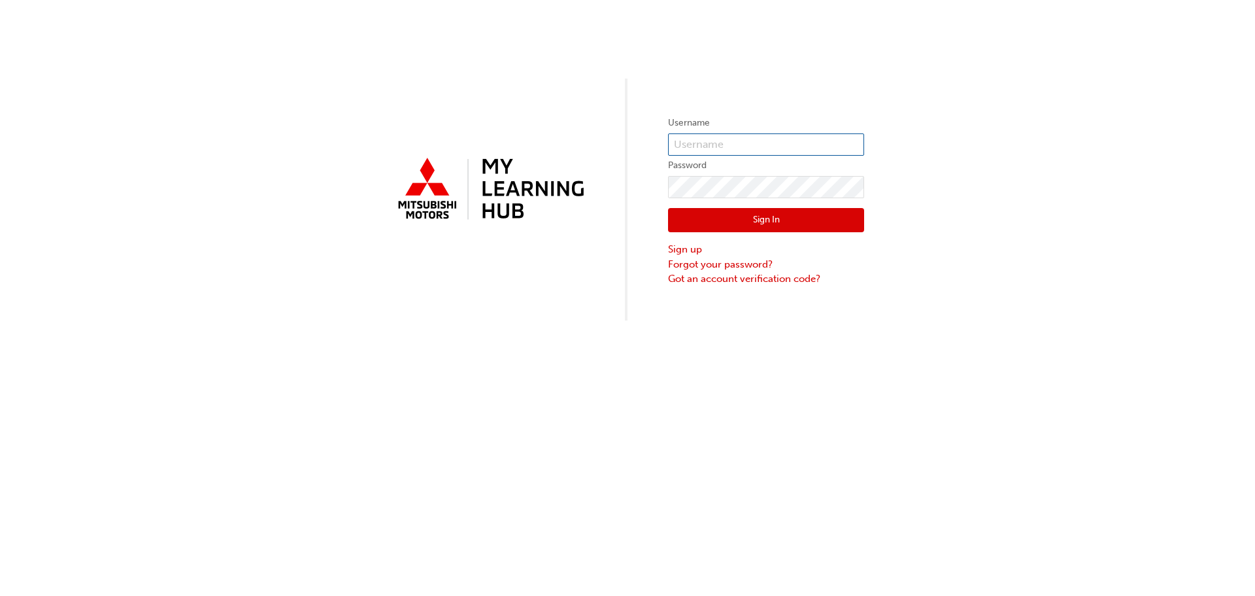 This screenshot has width=1255, height=596. Describe the element at coordinates (766, 264) in the screenshot. I see `a: Forgot your password?` at that location.